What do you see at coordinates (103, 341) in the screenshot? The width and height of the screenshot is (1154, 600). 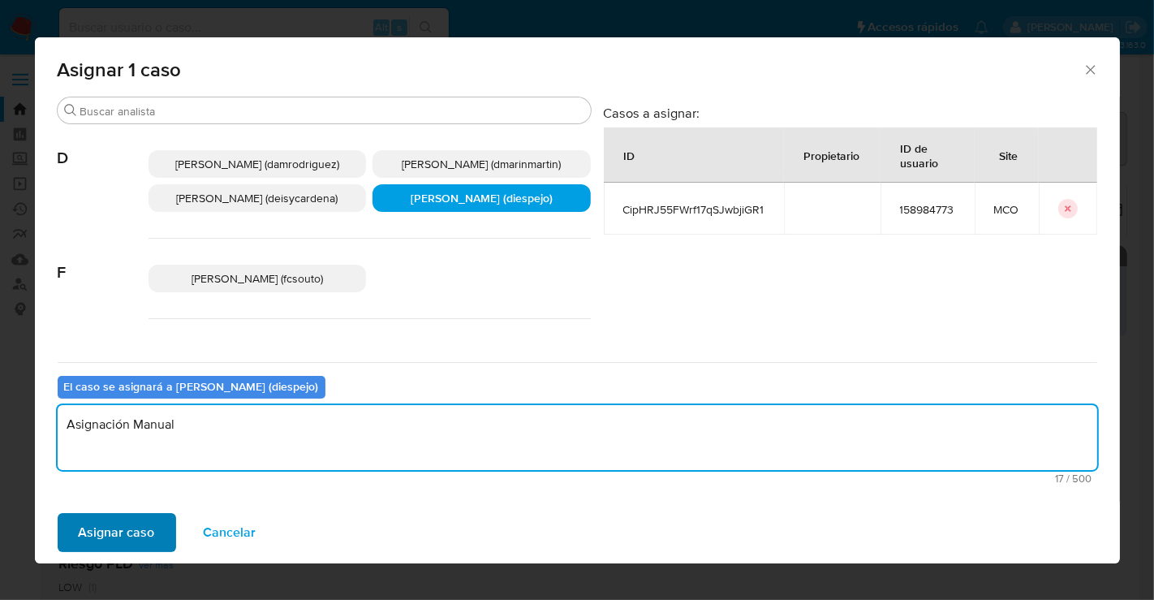 I see `span: L` at bounding box center [103, 341].